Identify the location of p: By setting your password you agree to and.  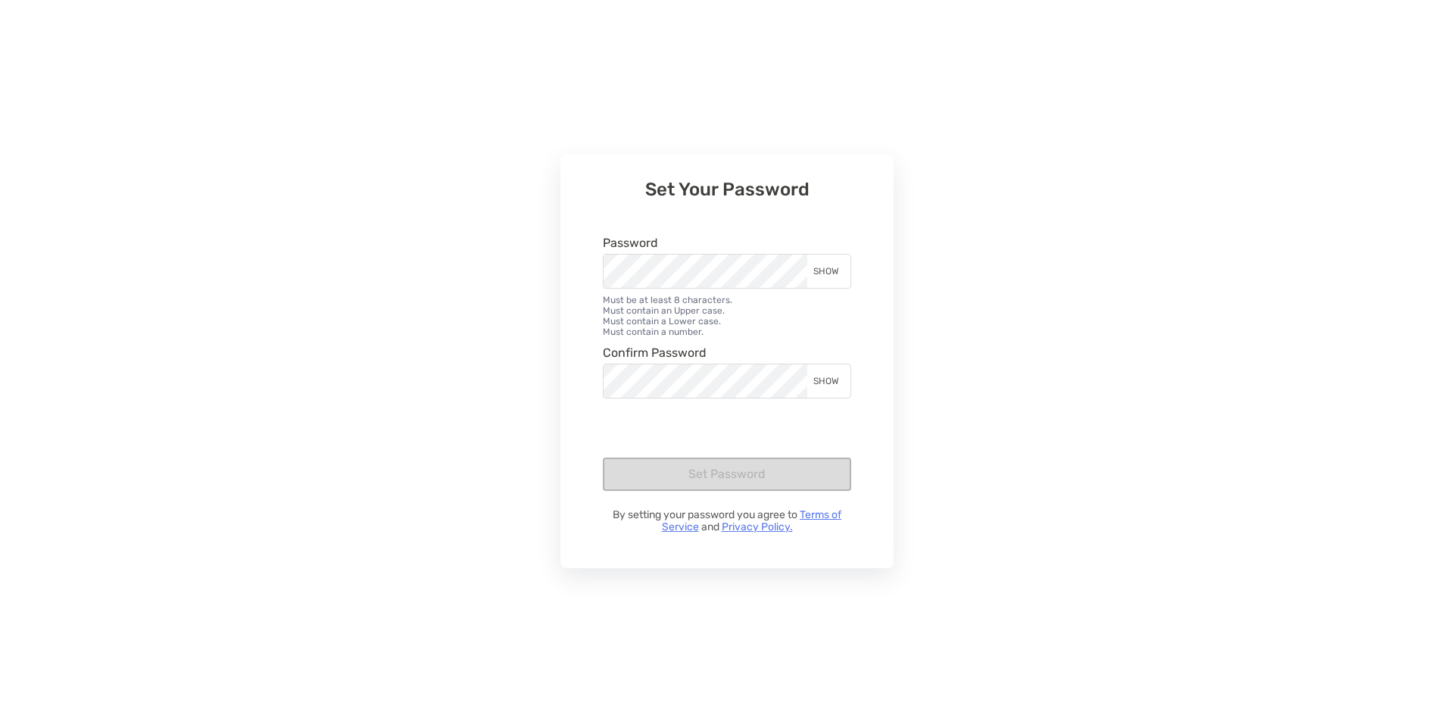
(727, 521).